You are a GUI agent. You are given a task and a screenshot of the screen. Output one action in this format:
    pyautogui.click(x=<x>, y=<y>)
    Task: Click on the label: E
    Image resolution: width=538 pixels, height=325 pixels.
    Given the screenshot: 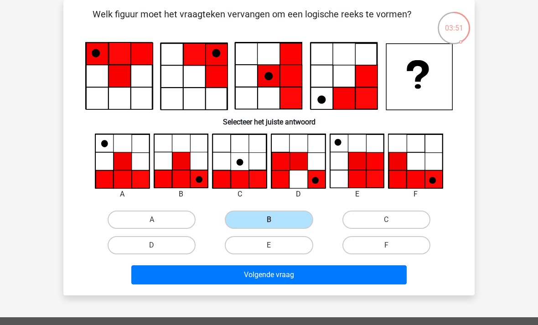 What is the action you would take?
    pyautogui.click(x=269, y=245)
    